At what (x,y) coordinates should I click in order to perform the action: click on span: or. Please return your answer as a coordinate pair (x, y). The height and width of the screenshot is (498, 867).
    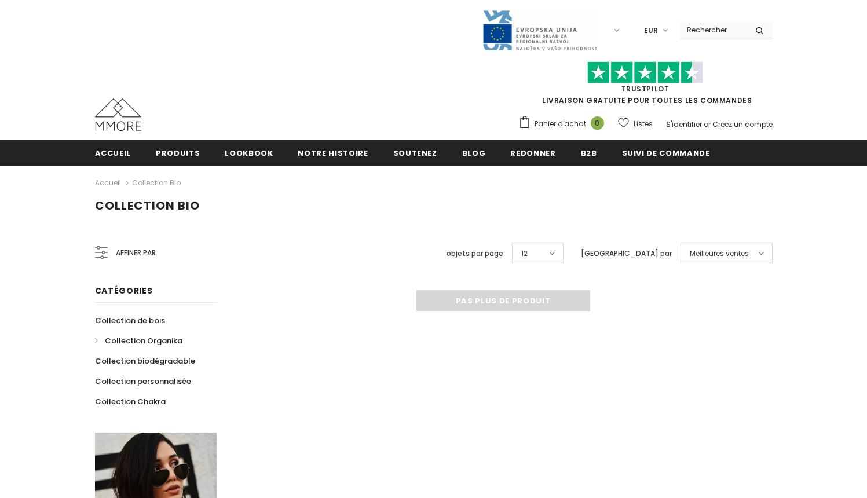
    Looking at the image, I should click on (707, 124).